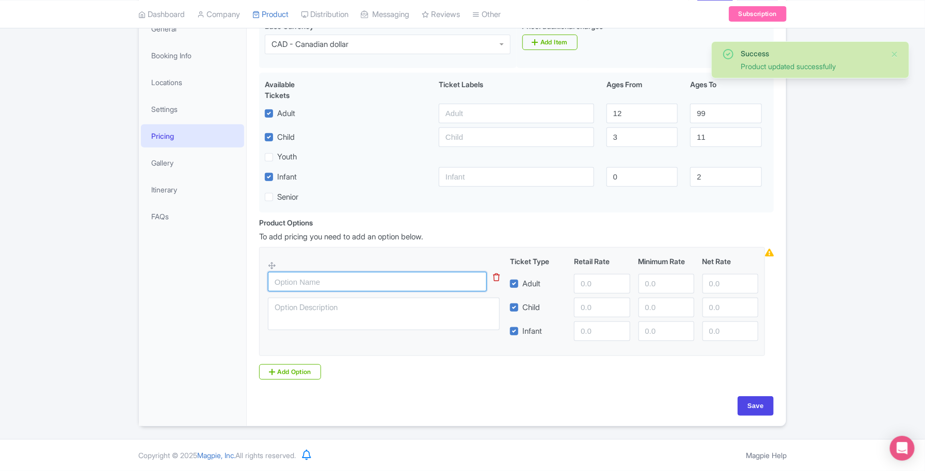  Describe the element at coordinates (293, 90) in the screenshot. I see `div: Available Tickets` at that location.